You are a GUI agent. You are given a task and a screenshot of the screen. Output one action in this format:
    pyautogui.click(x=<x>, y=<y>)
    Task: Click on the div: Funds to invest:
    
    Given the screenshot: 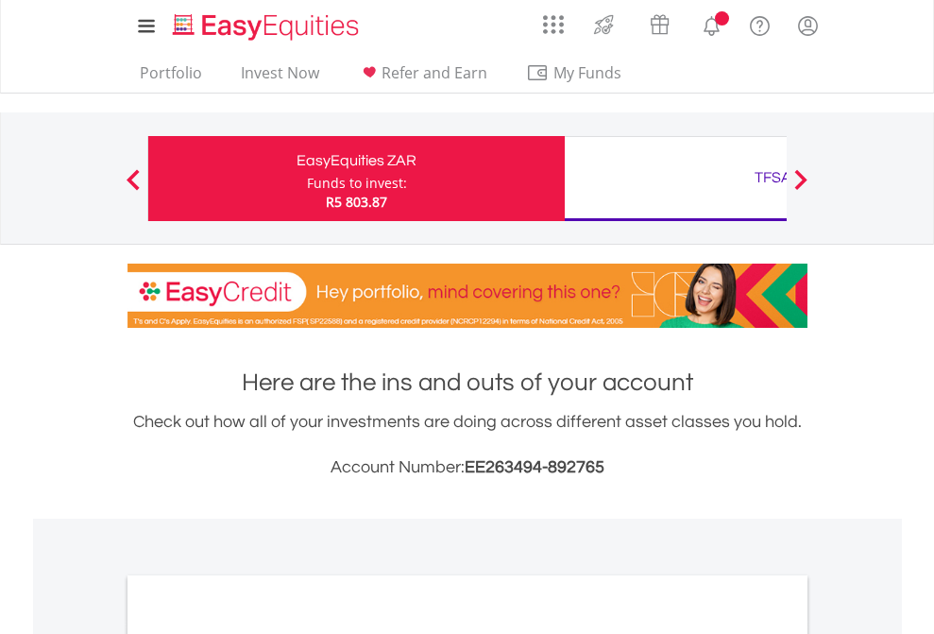 What is the action you would take?
    pyautogui.click(x=357, y=183)
    